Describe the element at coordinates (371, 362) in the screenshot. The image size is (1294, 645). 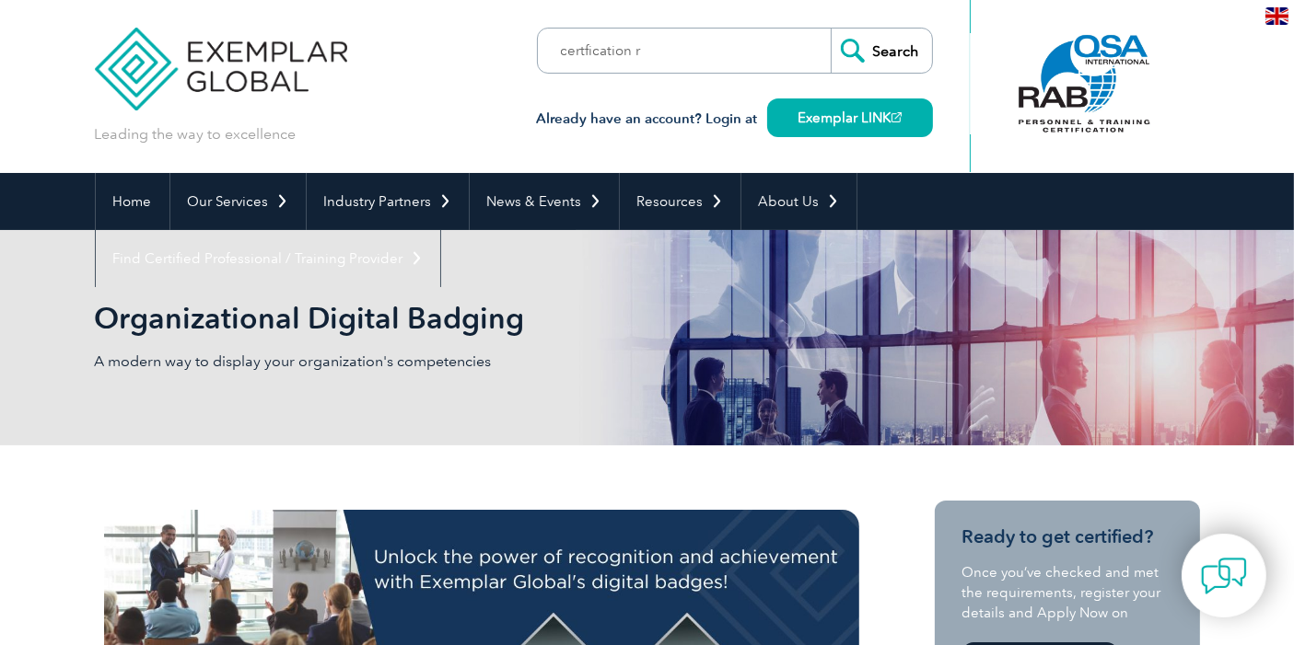
I see `p: A modern way to display your organization's competencies` at that location.